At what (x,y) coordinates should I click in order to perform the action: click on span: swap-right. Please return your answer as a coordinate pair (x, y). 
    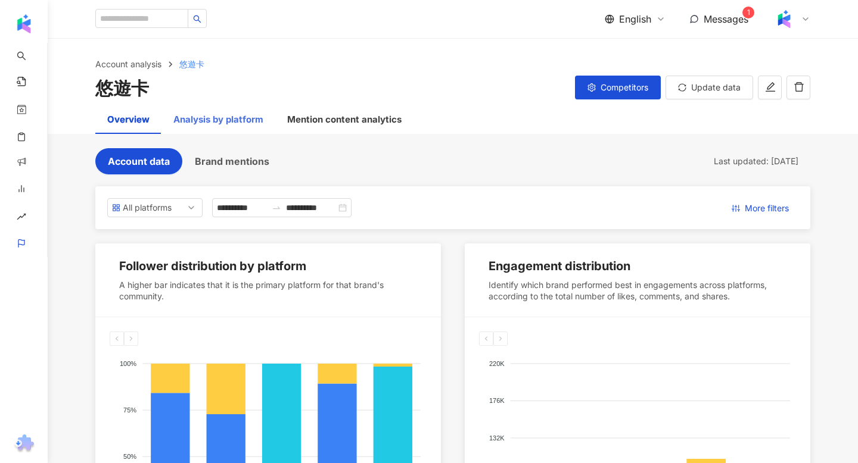
    Looking at the image, I should click on (276, 208).